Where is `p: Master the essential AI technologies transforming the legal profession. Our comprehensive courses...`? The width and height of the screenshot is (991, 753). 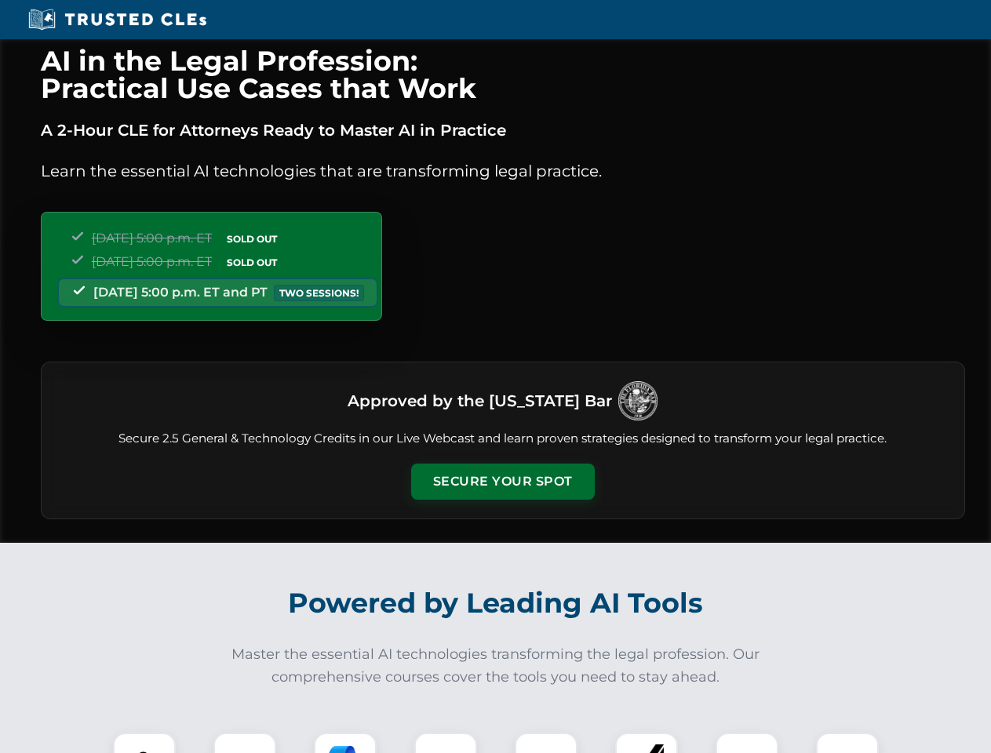 p: Master the essential AI technologies transforming the legal profession. Our comprehensive courses... is located at coordinates (496, 666).